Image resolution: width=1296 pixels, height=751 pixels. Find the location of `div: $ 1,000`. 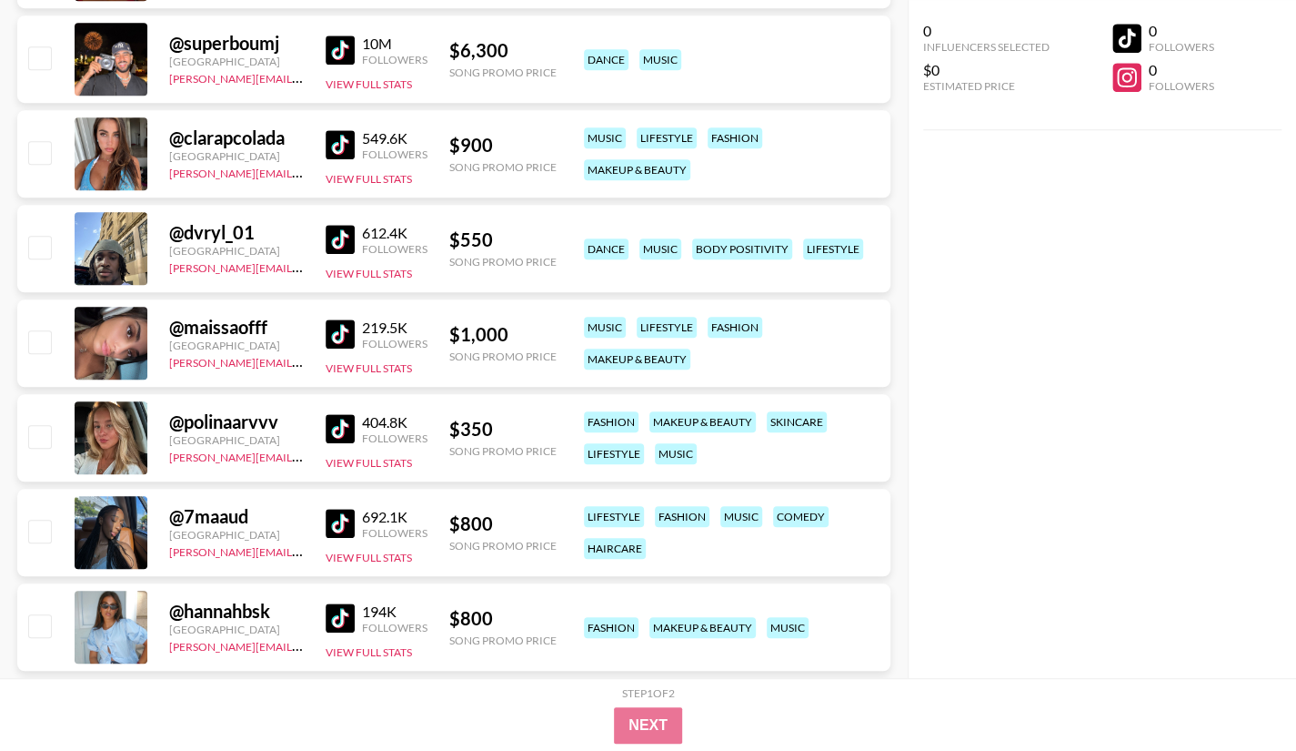

div: $ 1,000 is located at coordinates (503, 334).